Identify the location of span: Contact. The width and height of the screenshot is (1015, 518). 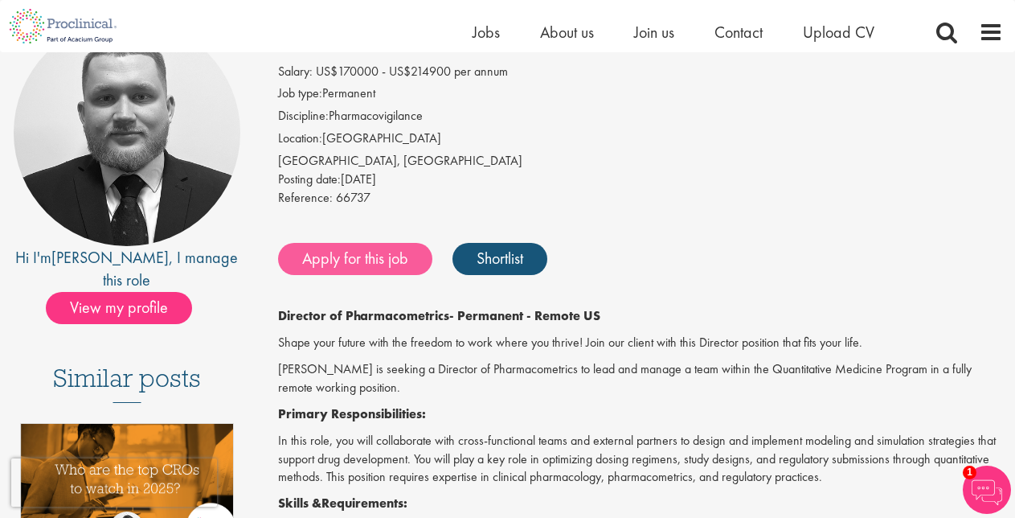
(739, 32).